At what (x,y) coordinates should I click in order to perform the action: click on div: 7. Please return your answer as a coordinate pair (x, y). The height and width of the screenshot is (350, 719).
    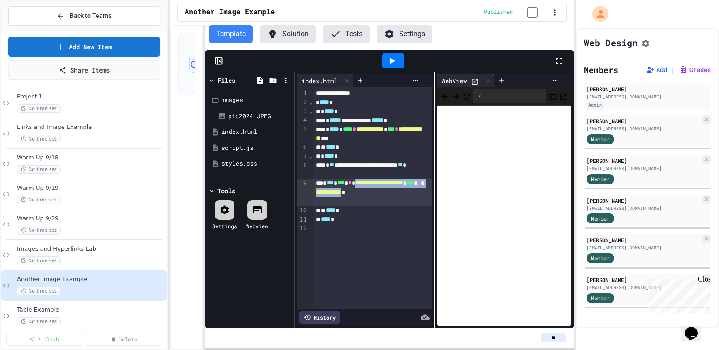
    Looking at the image, I should click on (303, 157).